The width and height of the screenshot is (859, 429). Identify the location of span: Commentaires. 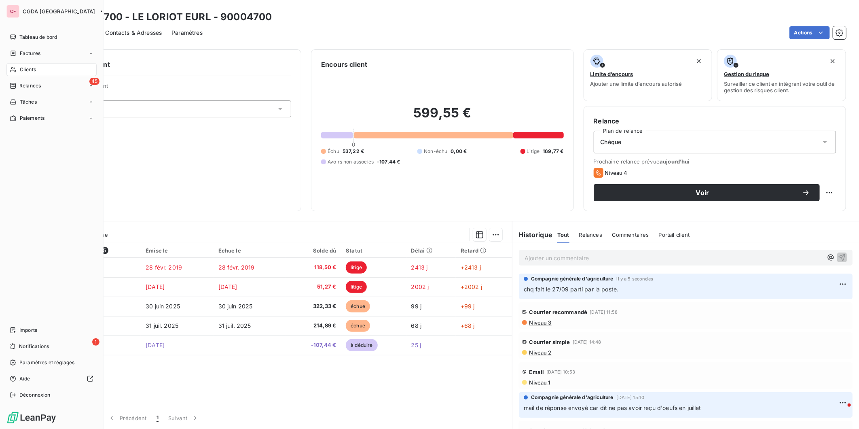
(631, 235).